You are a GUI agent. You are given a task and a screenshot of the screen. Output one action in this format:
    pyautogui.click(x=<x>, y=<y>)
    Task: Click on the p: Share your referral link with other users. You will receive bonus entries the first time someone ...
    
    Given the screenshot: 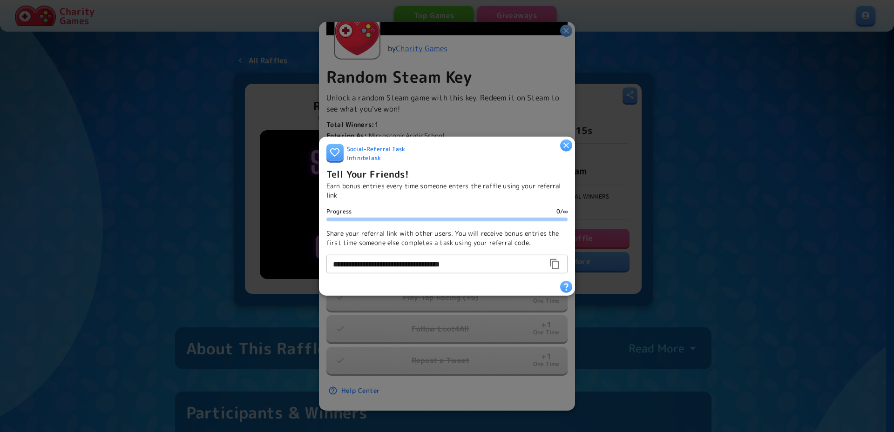 What is the action you would take?
    pyautogui.click(x=447, y=238)
    